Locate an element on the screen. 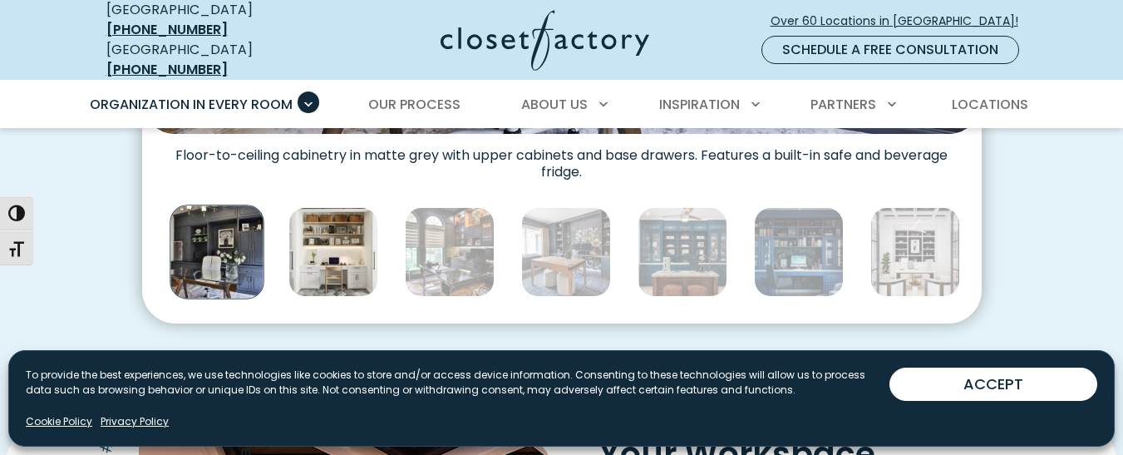 This screenshot has height=455, width=1123. span: Organization in Every Room is located at coordinates (191, 104).